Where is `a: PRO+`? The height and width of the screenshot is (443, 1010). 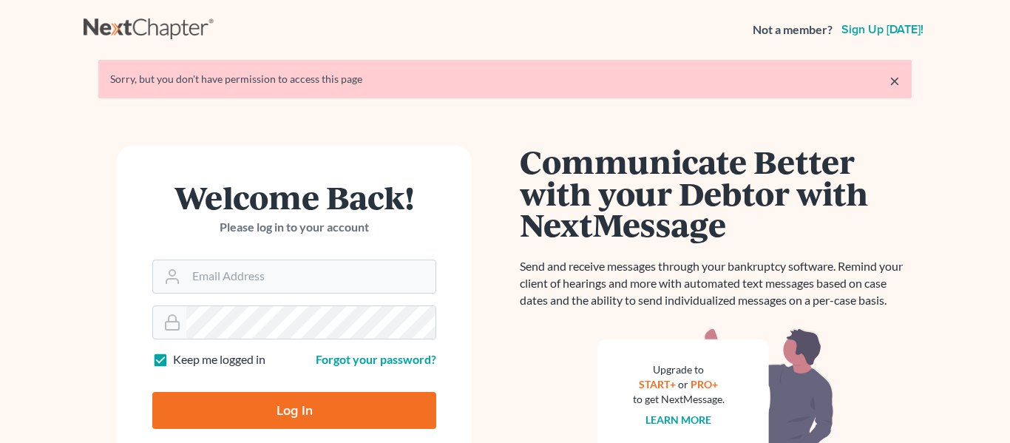
a: PRO+ is located at coordinates (704, 384).